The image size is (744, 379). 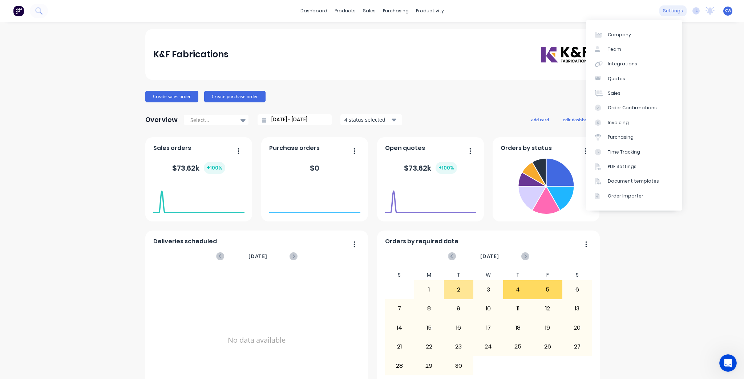 I want to click on a: Order Importer, so click(x=634, y=196).